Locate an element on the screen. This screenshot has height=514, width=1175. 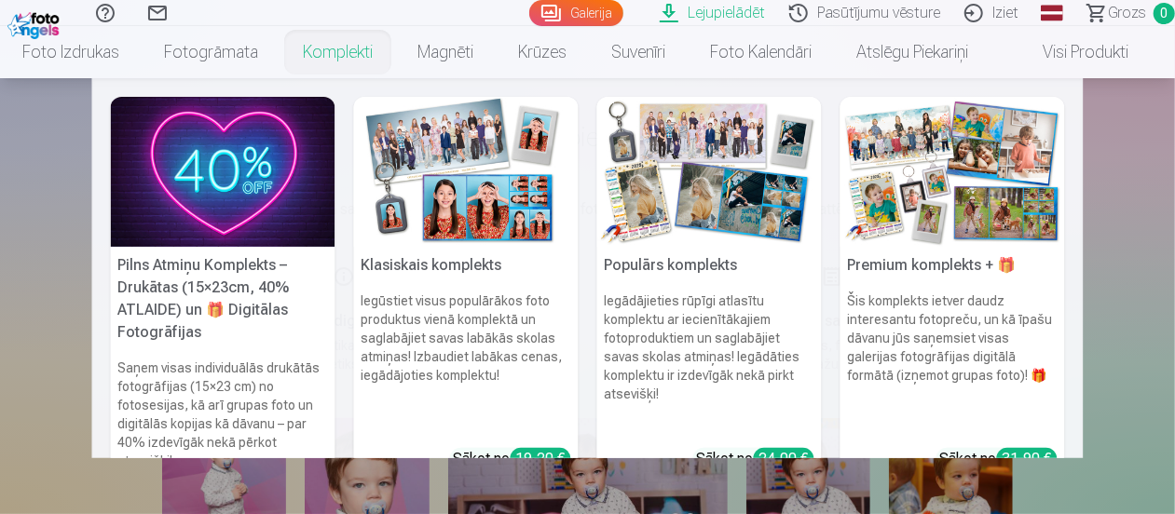
div: 24,00 € is located at coordinates (783, 458).